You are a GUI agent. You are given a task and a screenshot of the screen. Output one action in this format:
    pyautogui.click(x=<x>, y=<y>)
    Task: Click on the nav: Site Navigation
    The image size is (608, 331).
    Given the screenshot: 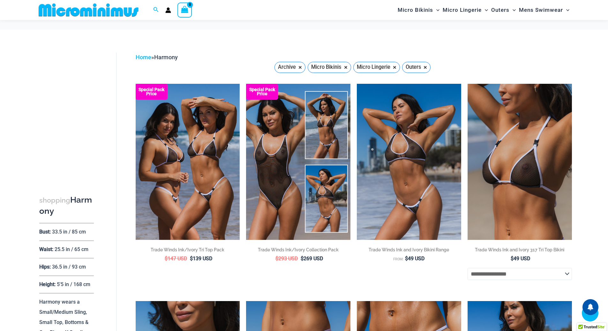 What is the action you would take?
    pyautogui.click(x=483, y=10)
    